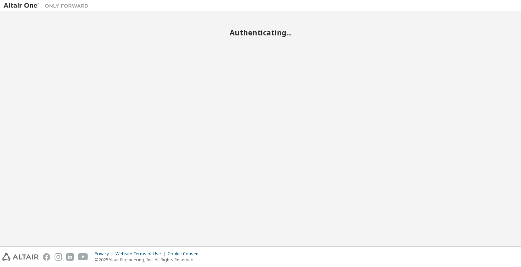  What do you see at coordinates (105, 254) in the screenshot?
I see `div: Privacy` at bounding box center [105, 254].